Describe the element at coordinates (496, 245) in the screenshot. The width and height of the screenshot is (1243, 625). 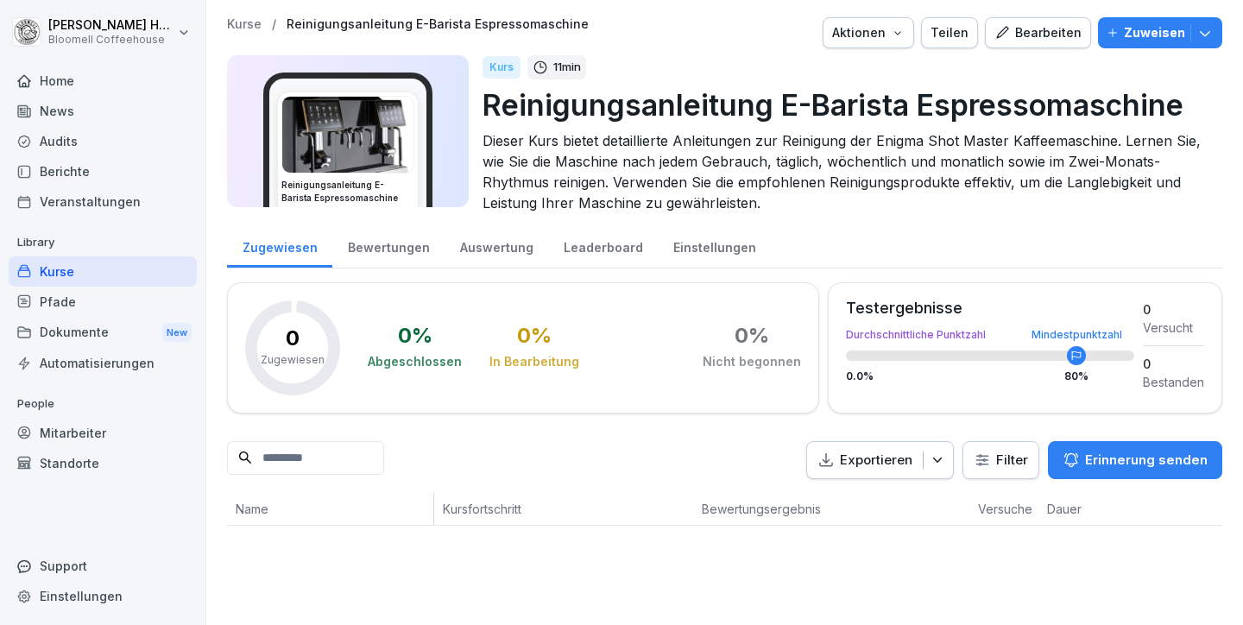
I see `a: Auswertung` at that location.